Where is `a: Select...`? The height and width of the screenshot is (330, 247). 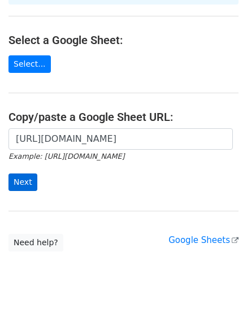 a: Select... is located at coordinates (29, 64).